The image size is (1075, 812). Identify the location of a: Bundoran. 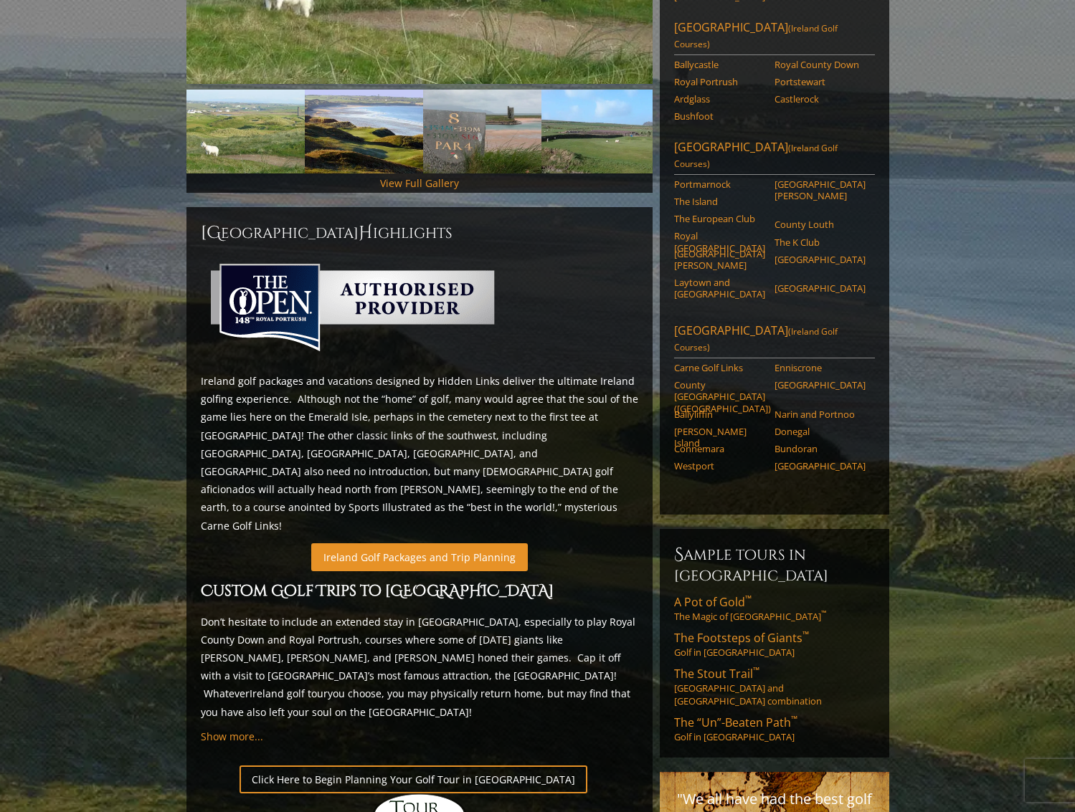
(820, 449).